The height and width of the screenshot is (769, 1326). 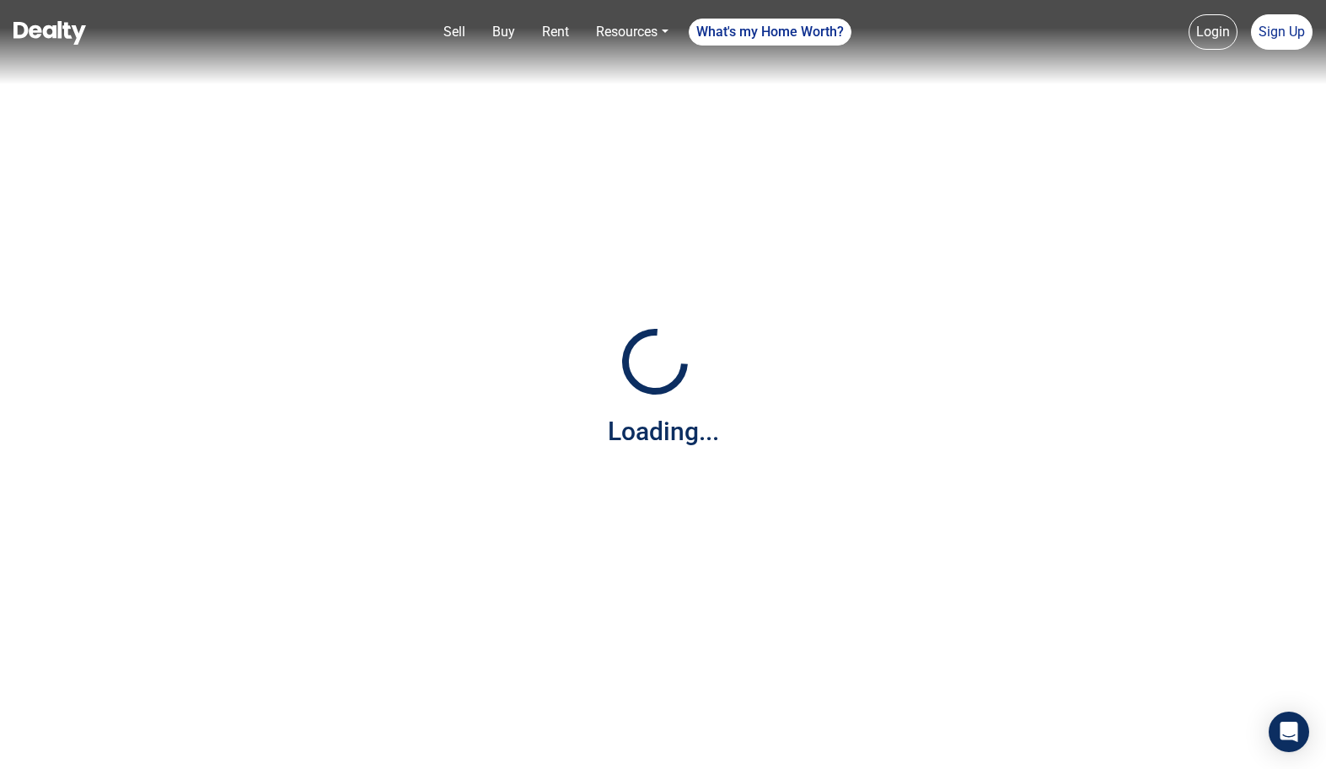 I want to click on a: Sign Up, so click(x=1281, y=32).